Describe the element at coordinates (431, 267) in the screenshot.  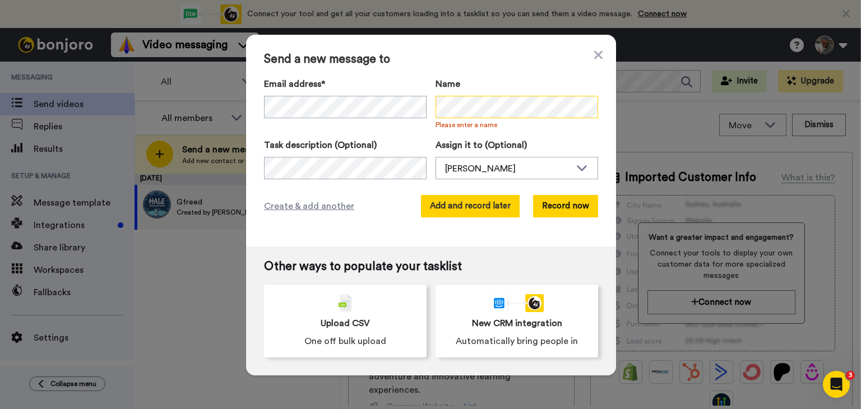
I see `span: Other ways to populate your tasklist` at that location.